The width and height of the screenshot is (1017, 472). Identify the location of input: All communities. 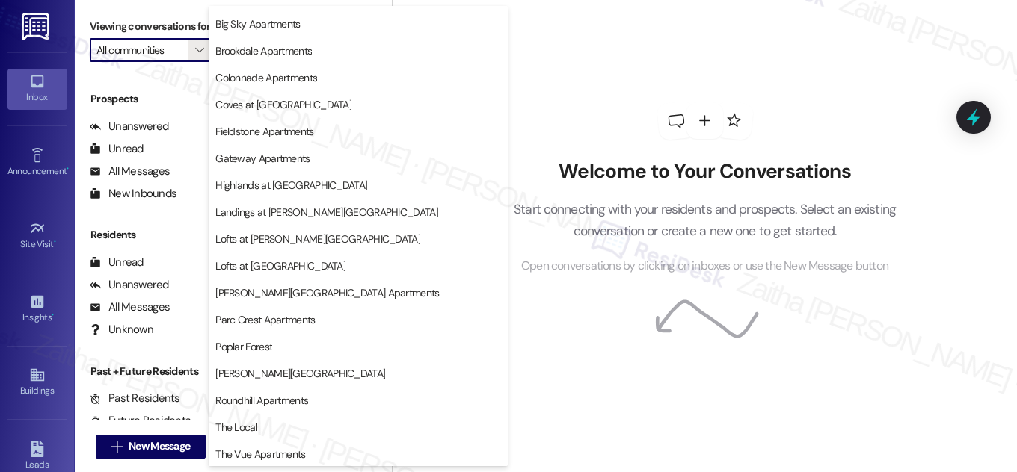
(142, 50).